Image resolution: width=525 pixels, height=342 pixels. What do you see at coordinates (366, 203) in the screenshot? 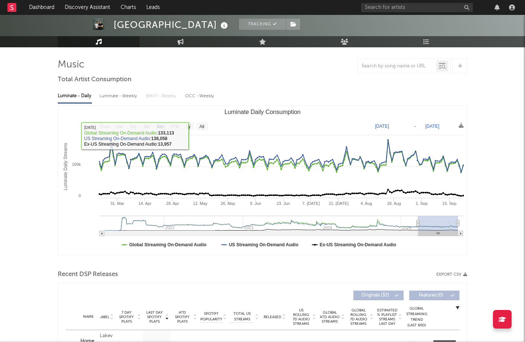
I see `text: 4. Aug` at bounding box center [366, 203].